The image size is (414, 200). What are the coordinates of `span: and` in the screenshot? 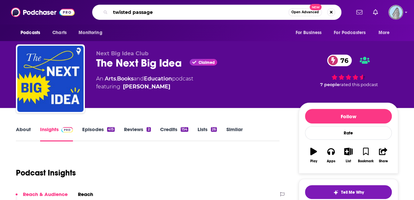 It's located at (139, 79).